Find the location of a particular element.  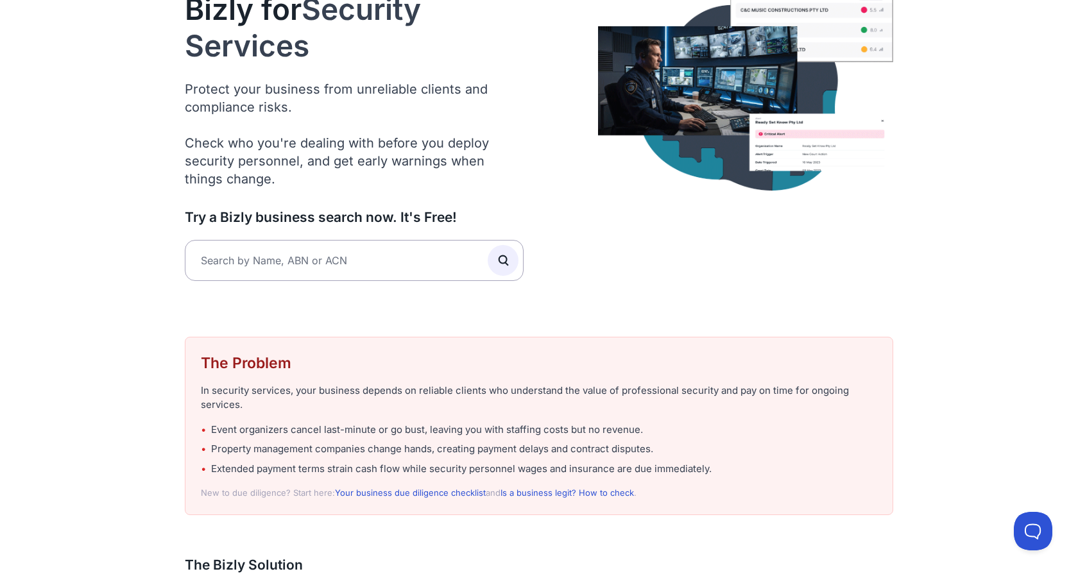

p: Protect your business from unreliable clients and compliance risks. Check who you're dealing with... is located at coordinates (354, 134).